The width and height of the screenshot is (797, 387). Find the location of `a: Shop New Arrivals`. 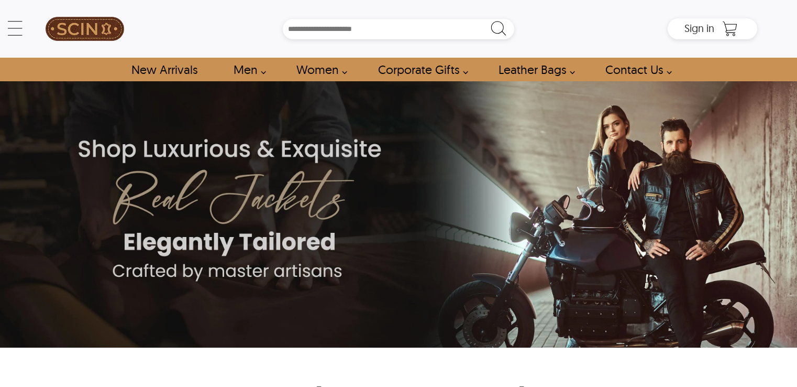

a: Shop New Arrivals is located at coordinates (164, 69).